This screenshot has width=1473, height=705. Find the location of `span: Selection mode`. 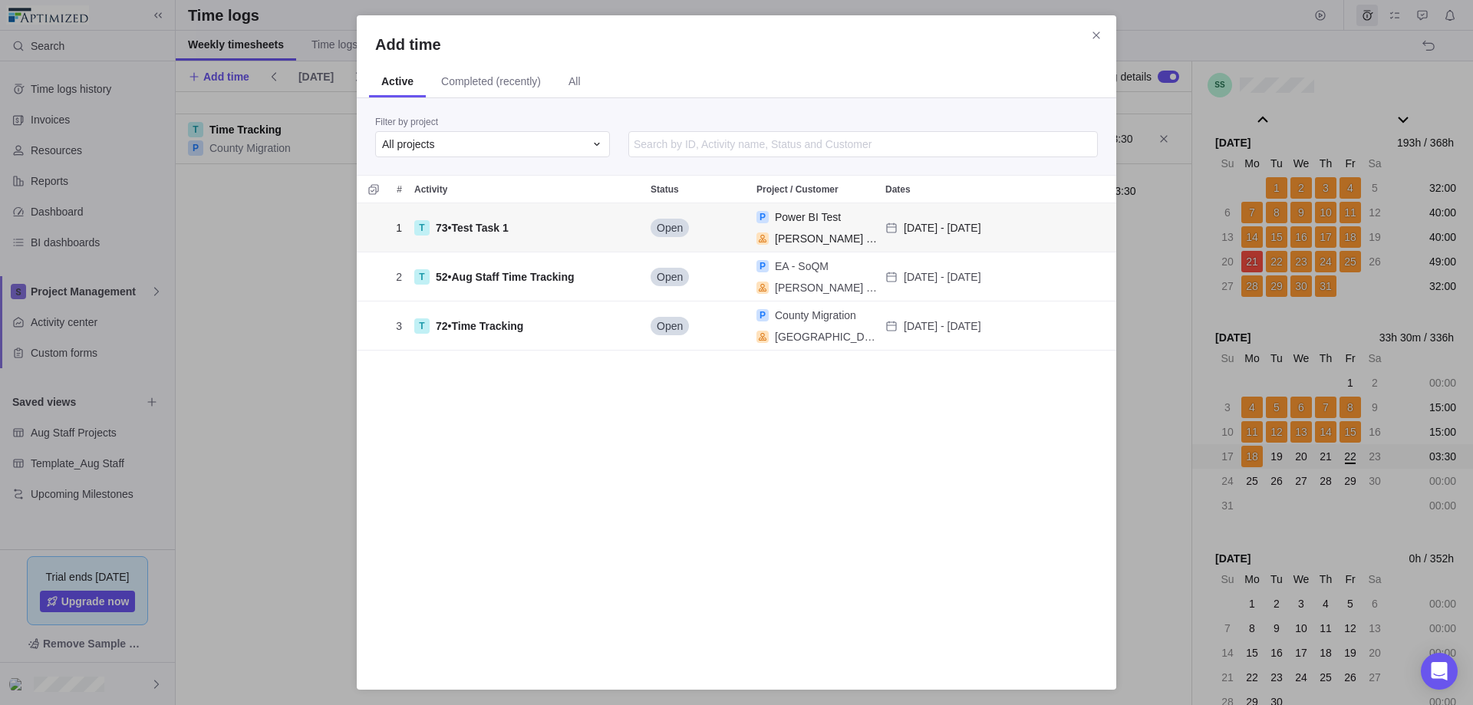

span: Selection mode is located at coordinates (374, 189).